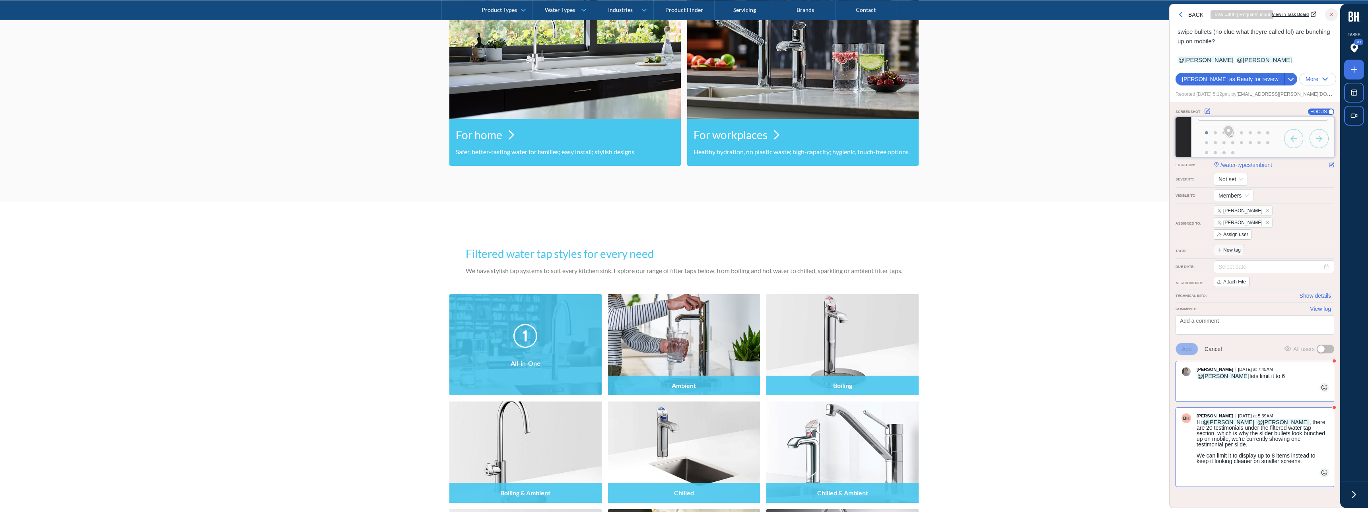 The height and width of the screenshot is (512, 1368). What do you see at coordinates (842, 493) in the screenshot?
I see `h4: Chilled & Ambient` at bounding box center [842, 493].